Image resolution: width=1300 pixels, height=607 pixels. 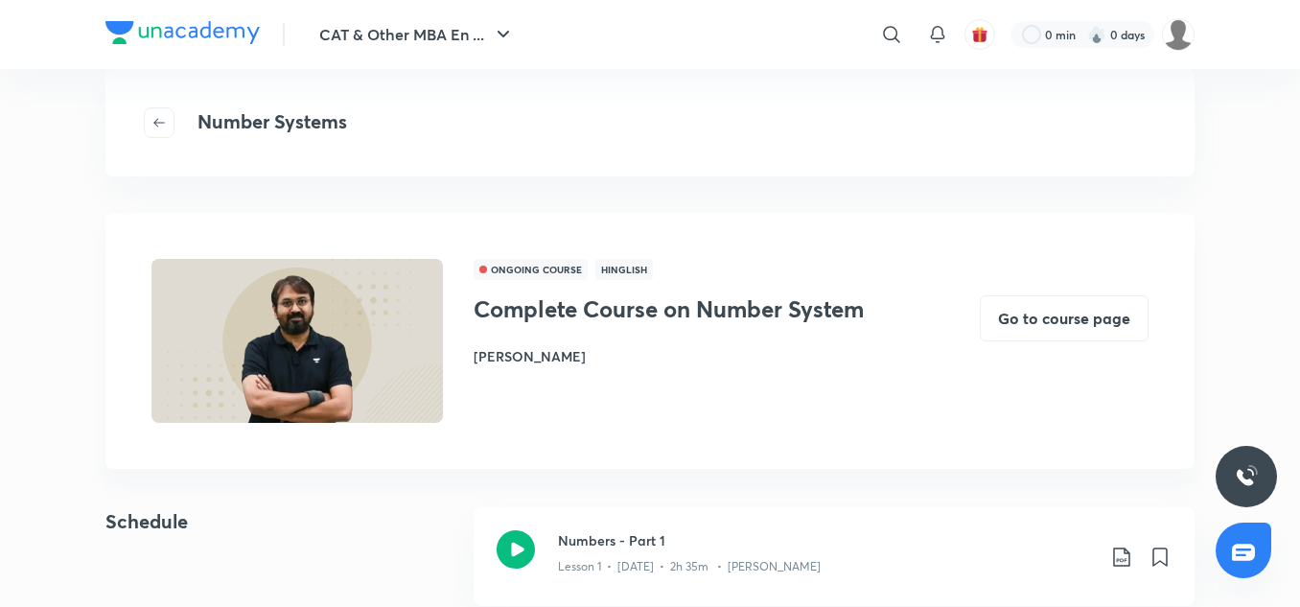 What do you see at coordinates (826, 540) in the screenshot?
I see `h3: Numbers - Part 1` at bounding box center [826, 540].